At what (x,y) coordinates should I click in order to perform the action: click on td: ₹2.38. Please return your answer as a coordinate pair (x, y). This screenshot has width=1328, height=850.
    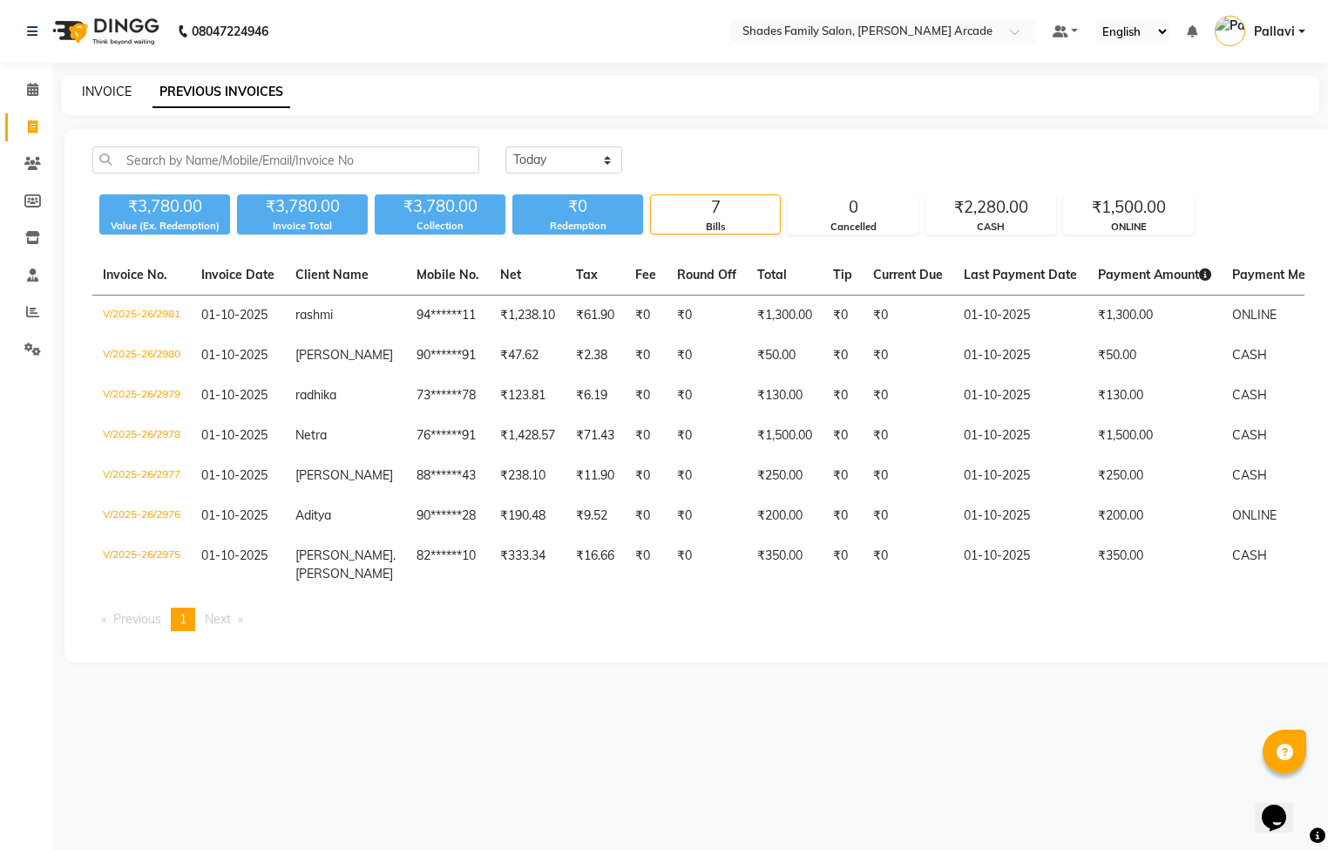
    Looking at the image, I should click on (595, 356).